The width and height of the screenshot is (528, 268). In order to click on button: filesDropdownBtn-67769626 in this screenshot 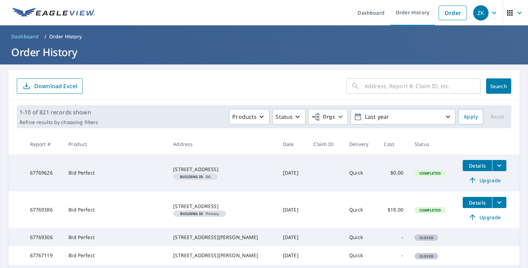, I will do `click(499, 166)`.